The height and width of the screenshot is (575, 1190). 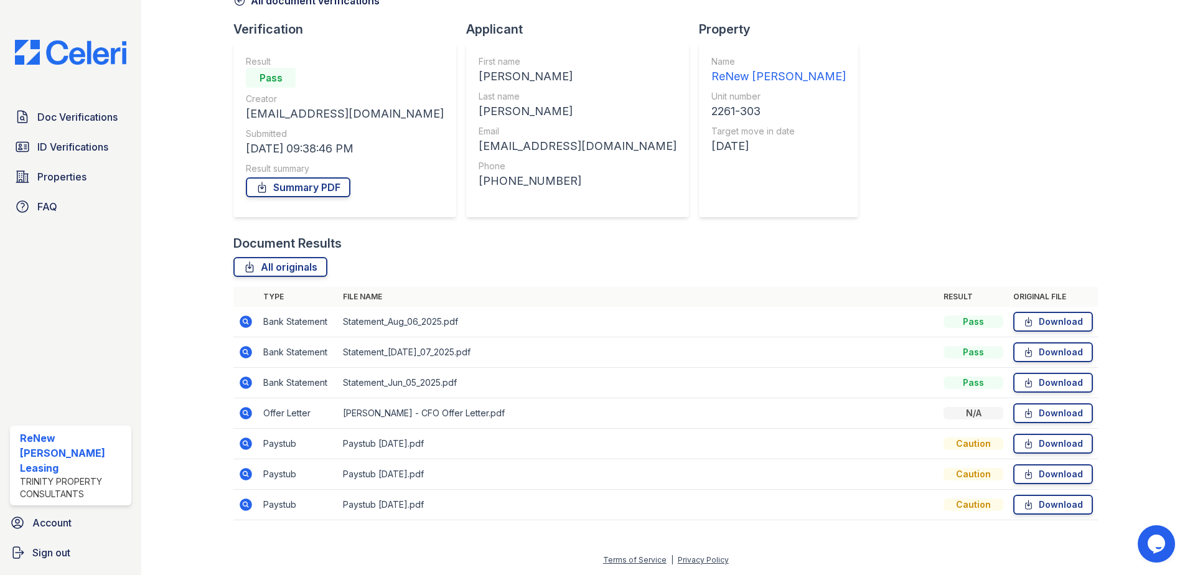 What do you see at coordinates (70, 147) in the screenshot?
I see `a: ID Verifications` at bounding box center [70, 147].